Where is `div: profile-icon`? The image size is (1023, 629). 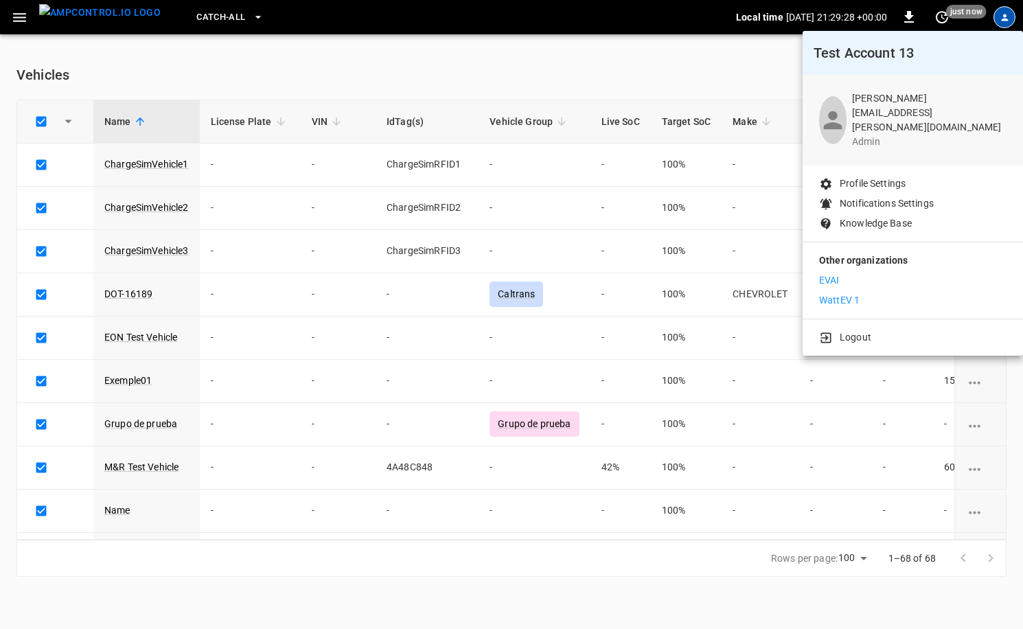 div: profile-icon is located at coordinates (832, 120).